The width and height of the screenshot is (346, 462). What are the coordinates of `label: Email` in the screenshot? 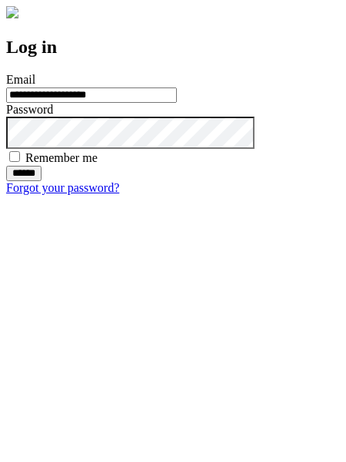 It's located at (21, 79).